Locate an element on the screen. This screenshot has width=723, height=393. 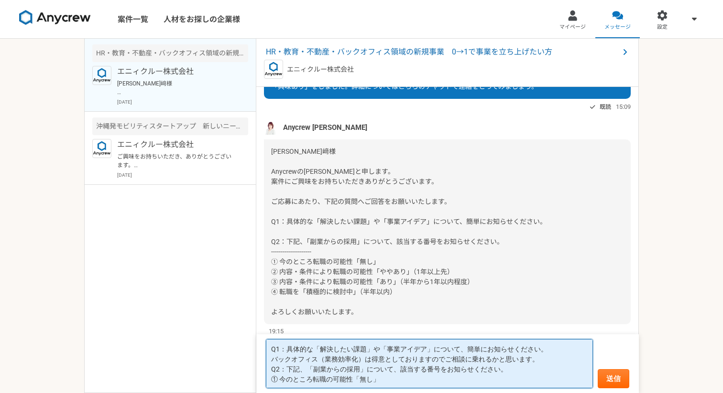
span: マイページ is located at coordinates (572, 27).